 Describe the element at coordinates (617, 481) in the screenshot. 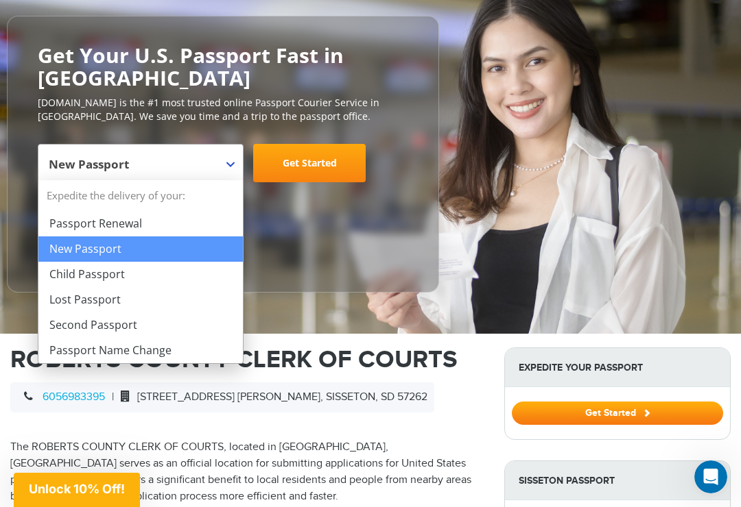

I see `strong: Sisseton Passport` at that location.